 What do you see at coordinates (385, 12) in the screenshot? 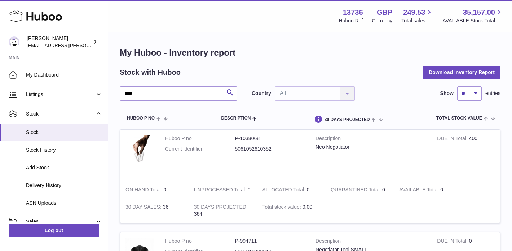
I see `strong: GBP` at bounding box center [385, 12].